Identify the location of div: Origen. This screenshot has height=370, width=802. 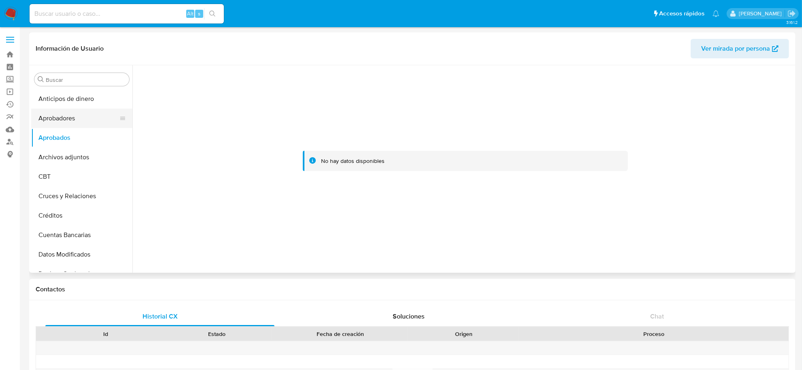
(464, 334).